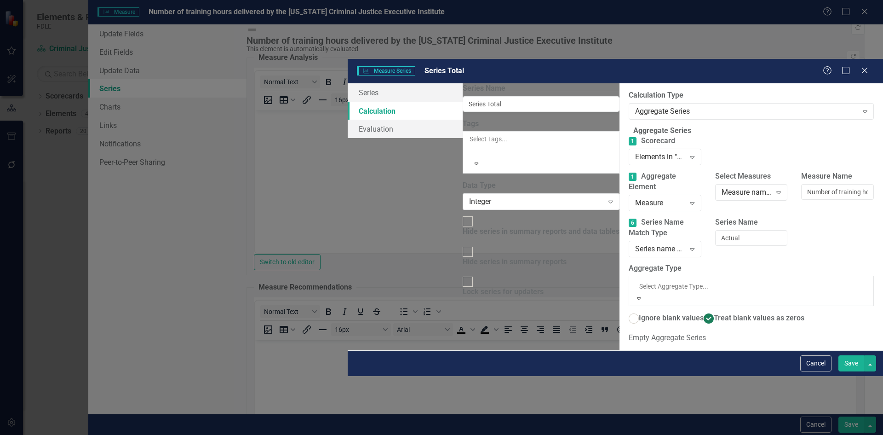 The width and height of the screenshot is (883, 435). Describe the element at coordinates (515, 262) in the screenshot. I see `div: Hide series in summary reports` at that location.